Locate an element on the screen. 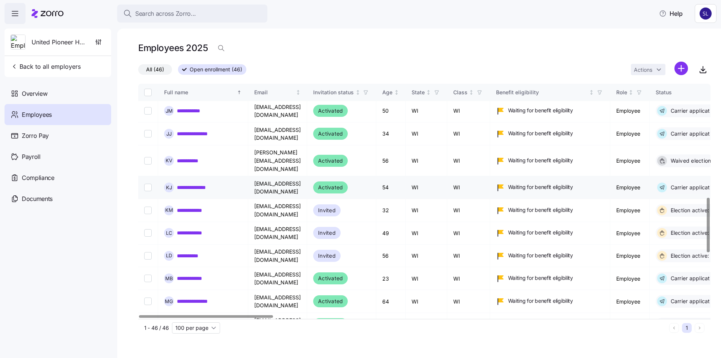 The image size is (721, 358). th: Benefit eligibilityNot sorted is located at coordinates (550, 92).